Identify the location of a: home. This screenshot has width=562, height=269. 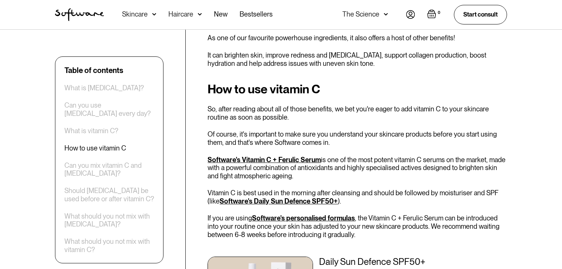
(79, 15).